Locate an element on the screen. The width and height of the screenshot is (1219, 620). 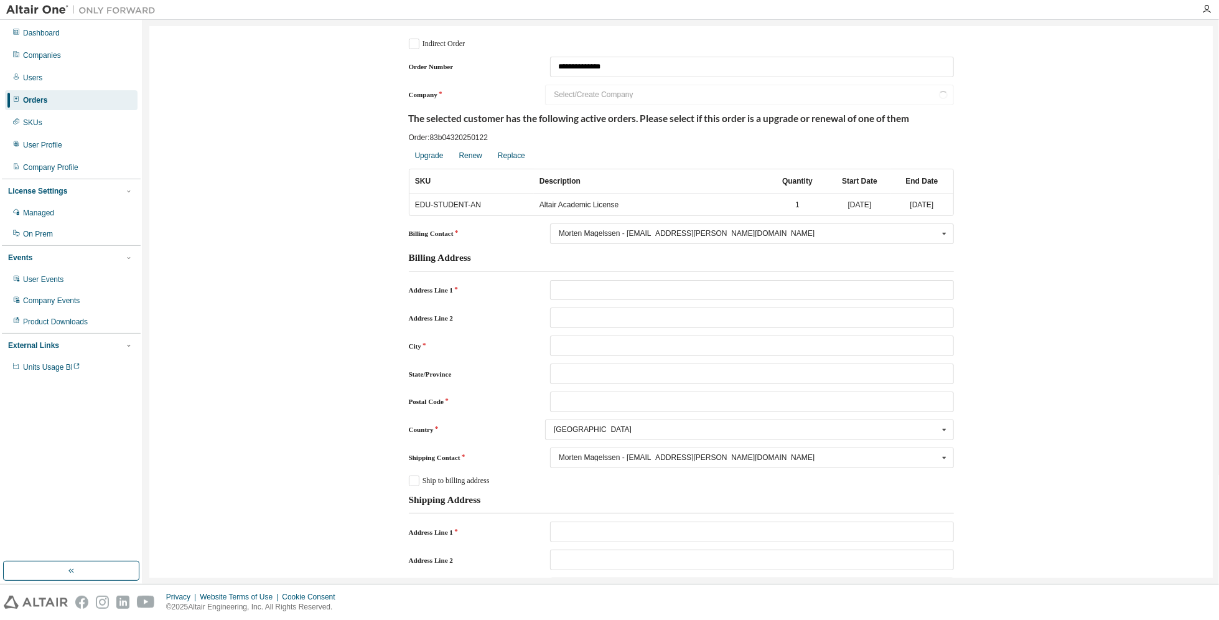
div: Dashboard is located at coordinates (41, 33).